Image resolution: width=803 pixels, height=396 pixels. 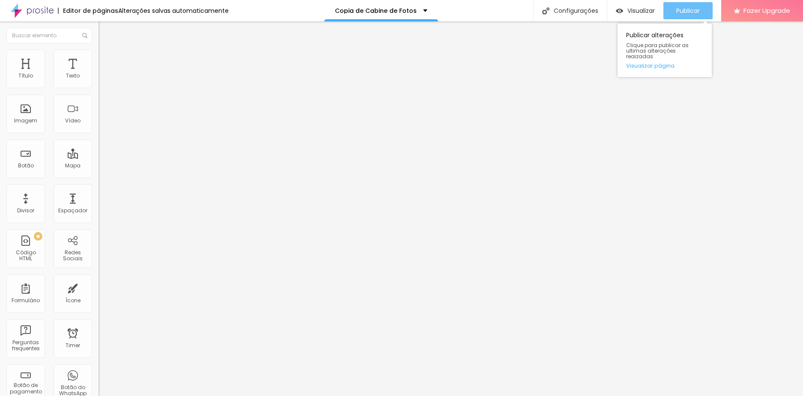 What do you see at coordinates (25, 256) in the screenshot?
I see `div: Código HTML` at bounding box center [25, 256].